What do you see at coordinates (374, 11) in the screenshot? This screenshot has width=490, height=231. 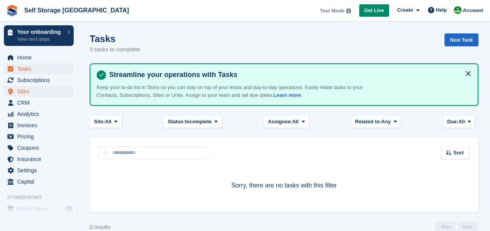 I see `span: Get Live` at bounding box center [374, 11].